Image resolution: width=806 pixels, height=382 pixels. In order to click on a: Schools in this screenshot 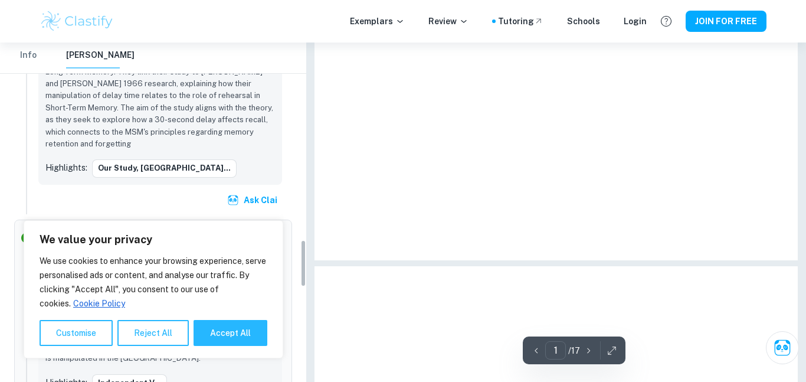, I will do `click(584, 21)`.